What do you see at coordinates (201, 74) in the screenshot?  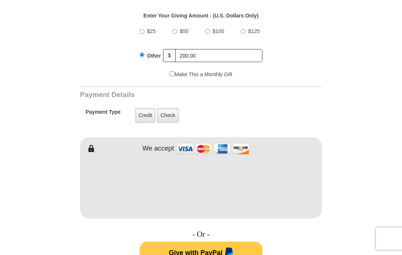 I see `label: Make This a Monthly Gift` at bounding box center [201, 74].